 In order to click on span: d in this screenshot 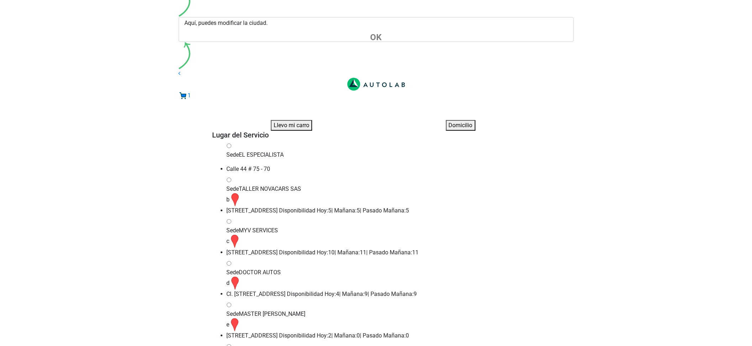, I will do `click(228, 283)`.